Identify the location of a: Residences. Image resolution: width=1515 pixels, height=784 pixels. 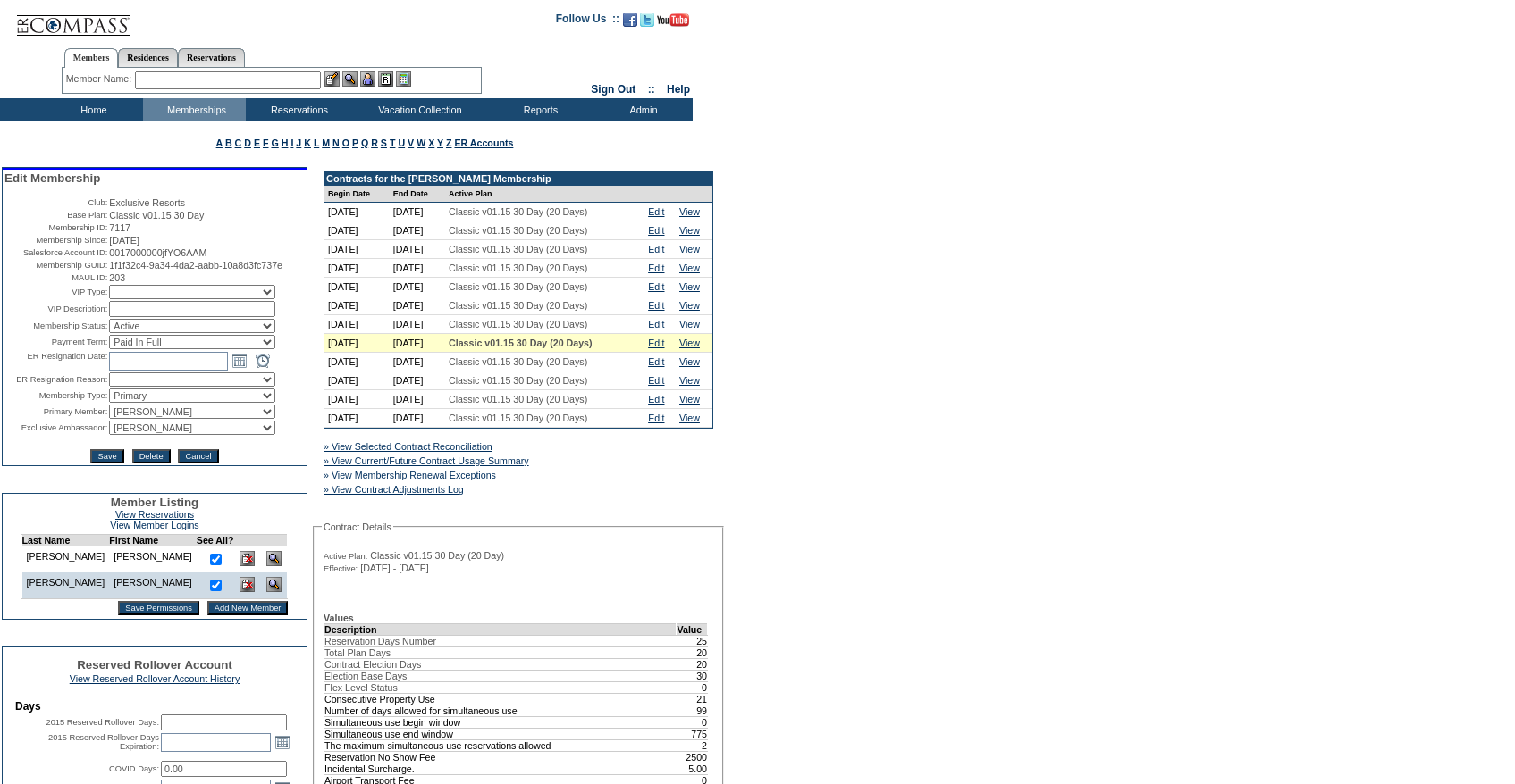
(148, 57).